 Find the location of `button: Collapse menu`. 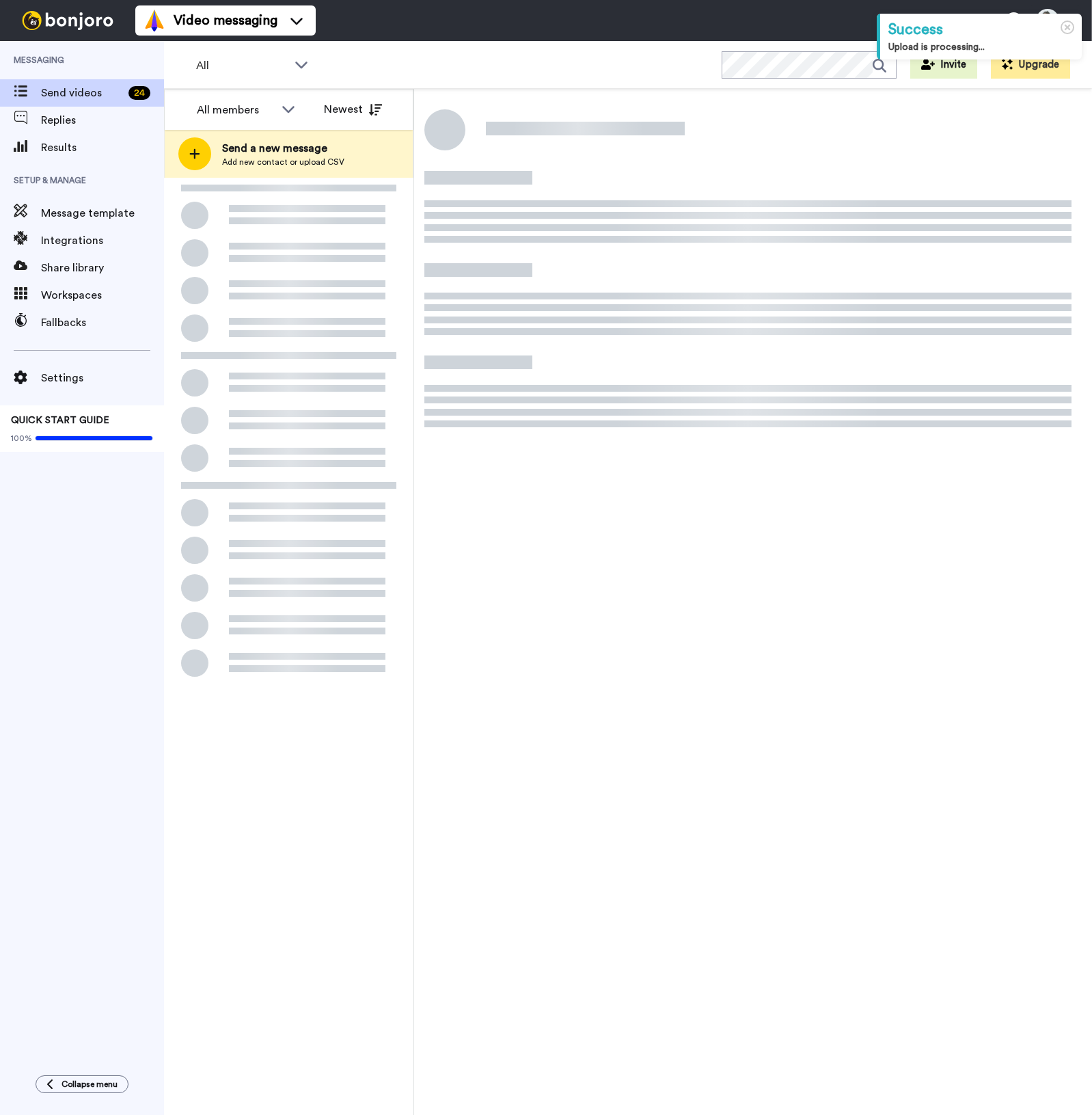

button: Collapse menu is located at coordinates (82, 1084).